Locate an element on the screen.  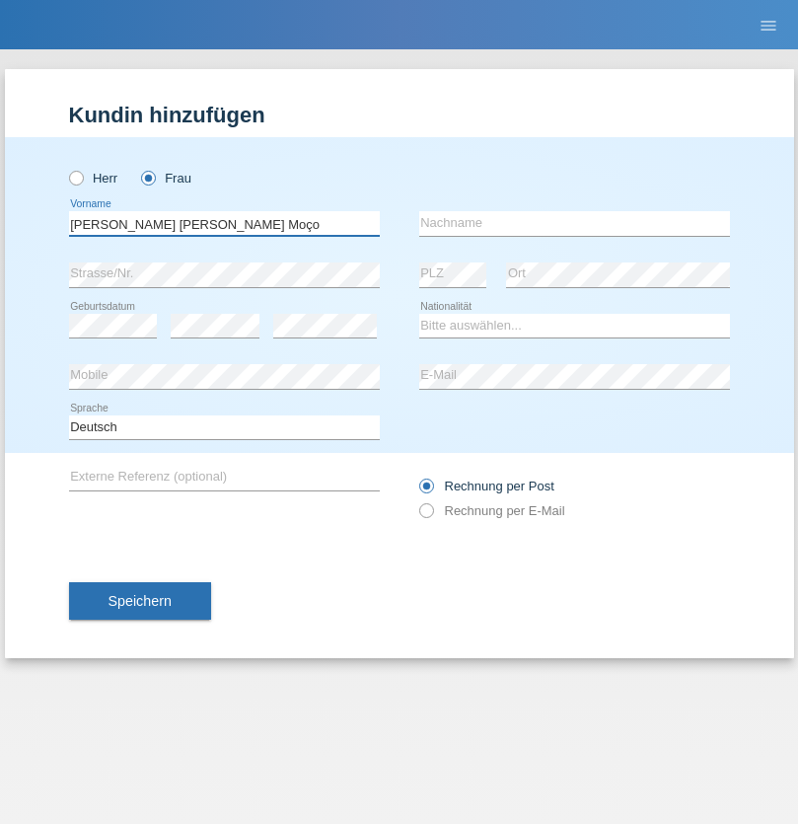
label: Herr is located at coordinates (94, 178).